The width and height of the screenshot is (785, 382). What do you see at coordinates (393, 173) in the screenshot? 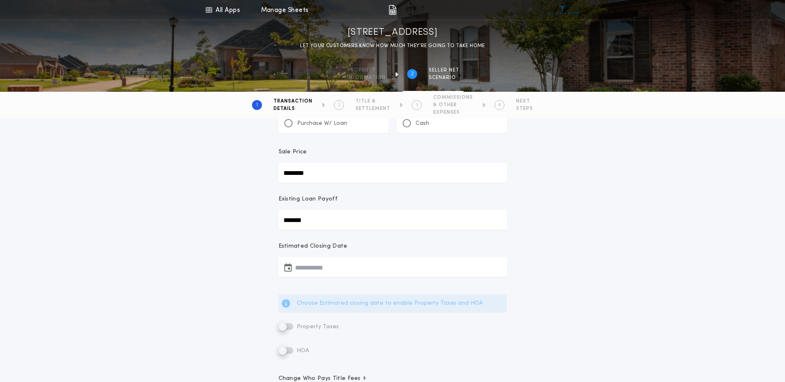
I see `input: Sale Price` at bounding box center [393, 173].